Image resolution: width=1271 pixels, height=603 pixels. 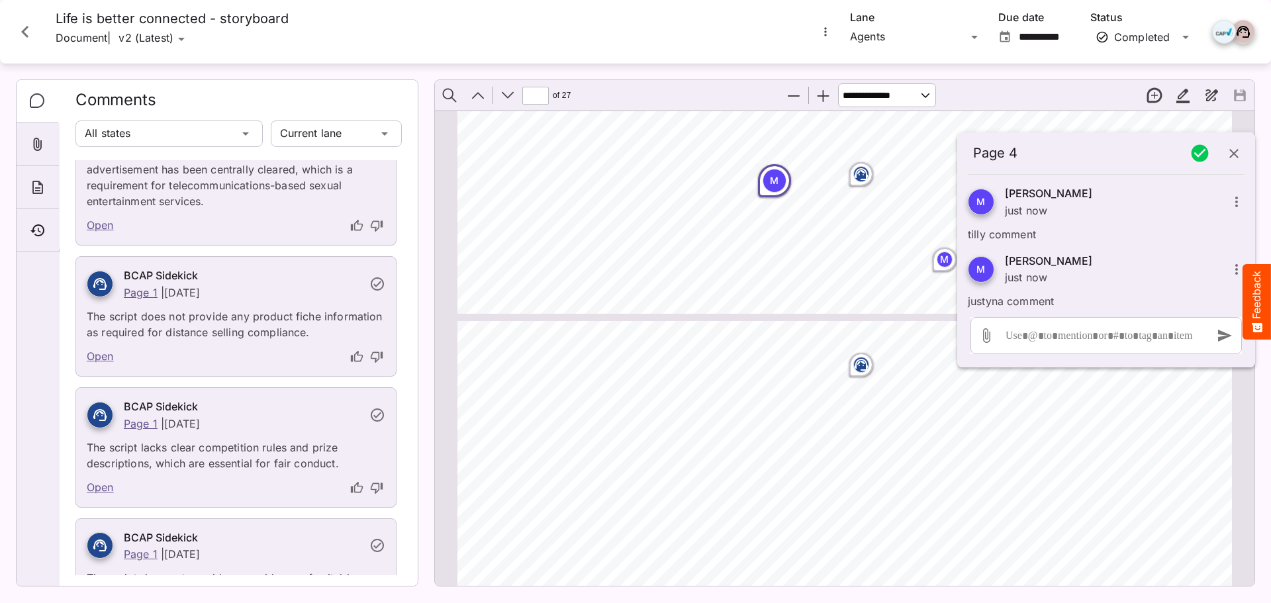 I want to click on span: Avoids costly mistakes, so click(x=768, y=223).